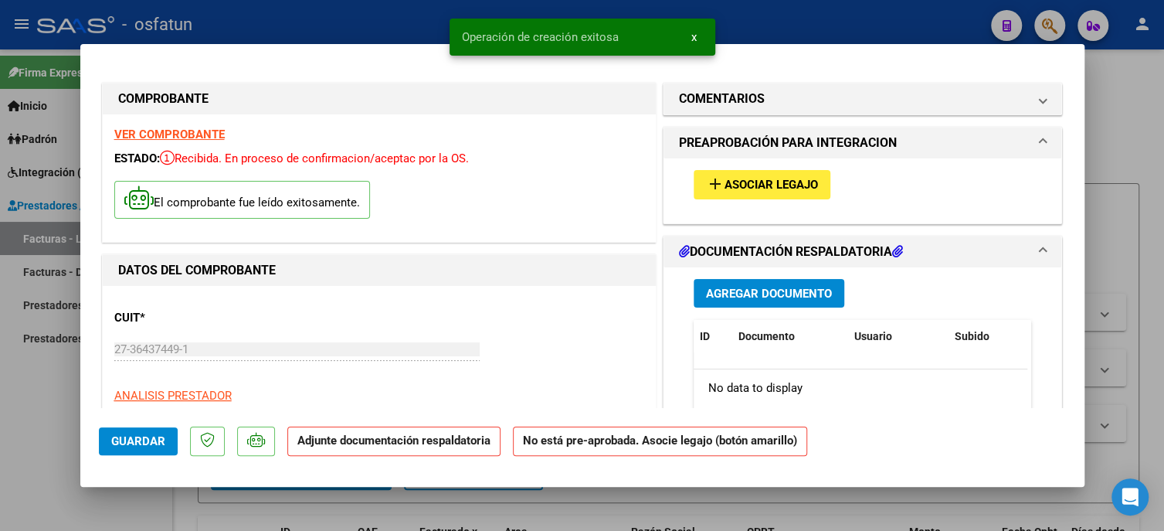 The width and height of the screenshot is (1164, 531). What do you see at coordinates (169, 134) in the screenshot?
I see `strong: VER COMPROBANTE` at bounding box center [169, 134].